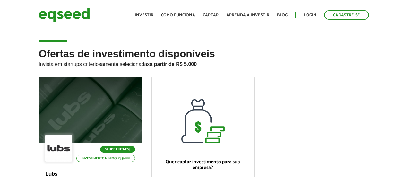 This screenshot has width=406, height=177. What do you see at coordinates (144, 15) in the screenshot?
I see `a: Investir` at bounding box center [144, 15].